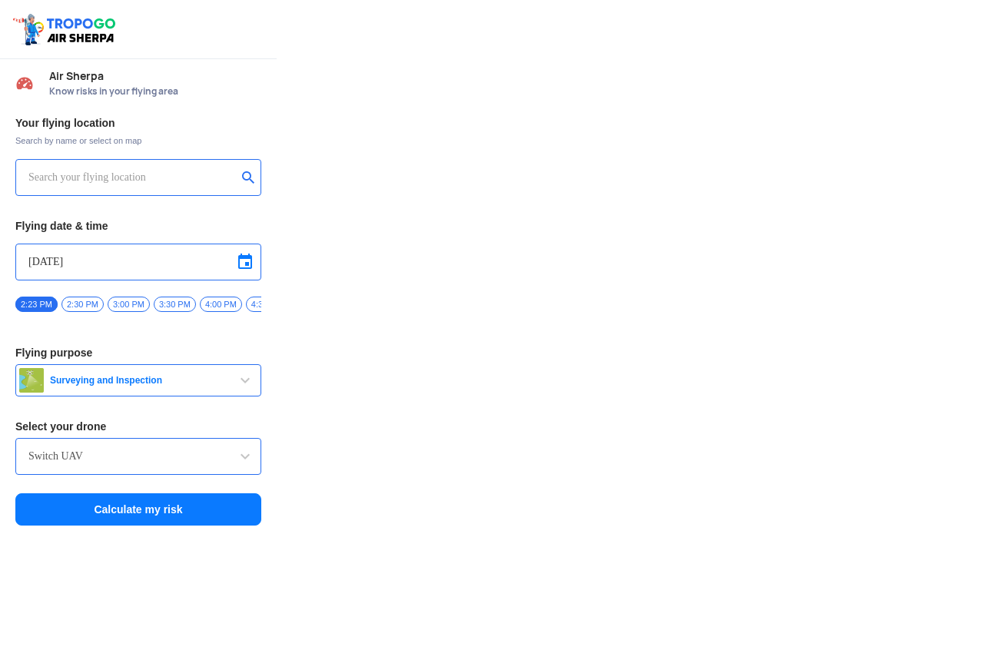 Image resolution: width=999 pixels, height=670 pixels. What do you see at coordinates (138, 262) in the screenshot?
I see `input: Select Date` at bounding box center [138, 262].